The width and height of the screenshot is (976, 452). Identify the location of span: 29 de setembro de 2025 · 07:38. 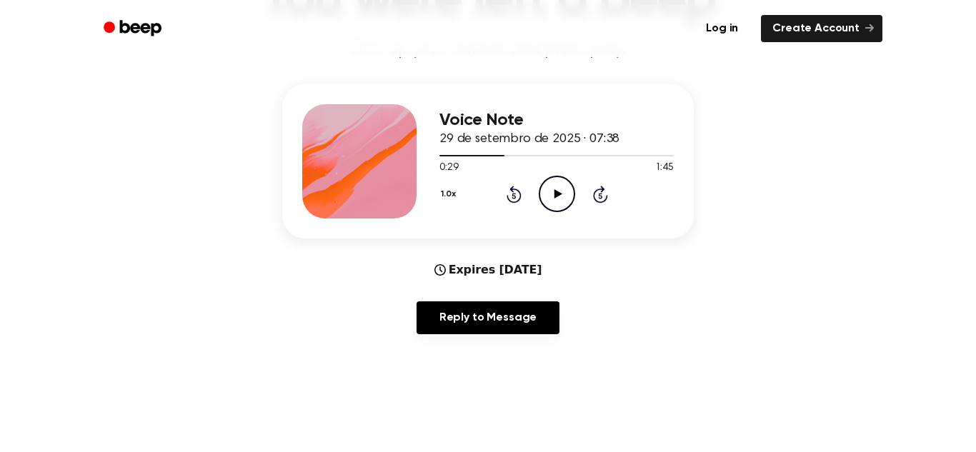
(529, 139).